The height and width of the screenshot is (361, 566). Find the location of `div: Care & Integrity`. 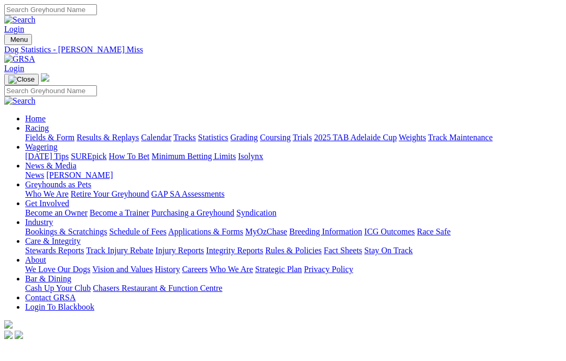

div: Care & Integrity is located at coordinates (293, 251).